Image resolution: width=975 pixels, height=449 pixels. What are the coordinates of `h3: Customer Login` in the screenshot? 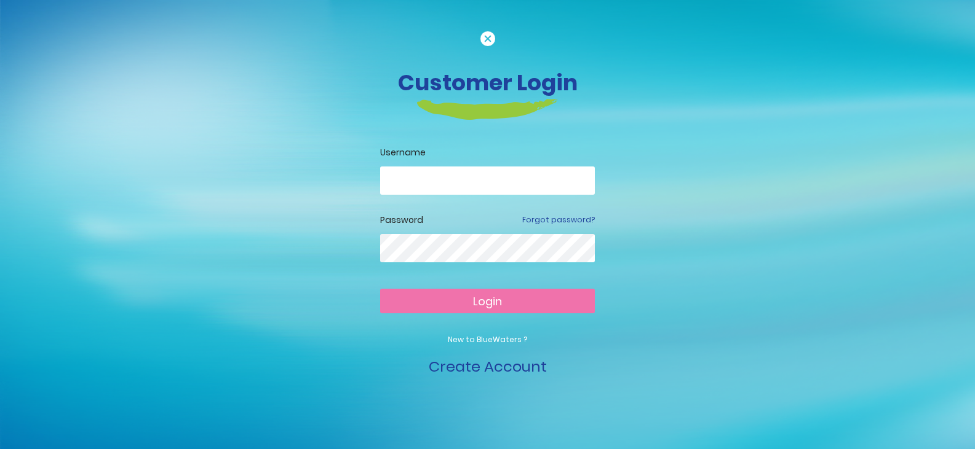 It's located at (488, 82).